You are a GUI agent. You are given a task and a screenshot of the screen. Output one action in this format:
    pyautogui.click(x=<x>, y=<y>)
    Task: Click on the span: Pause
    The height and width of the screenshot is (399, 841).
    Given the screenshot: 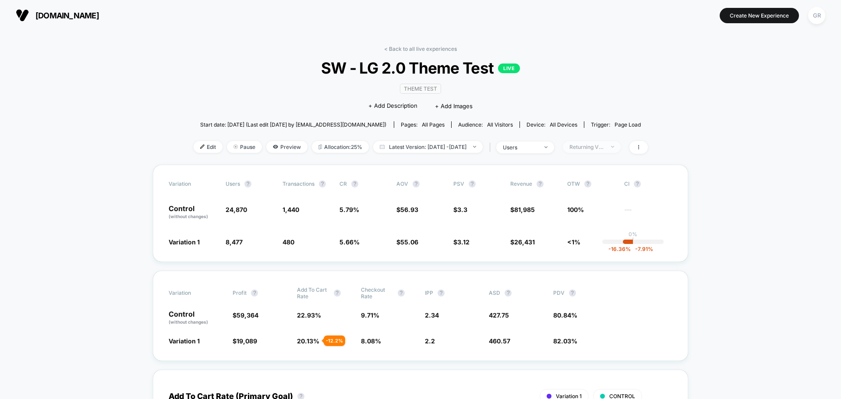 What is the action you would take?
    pyautogui.click(x=244, y=147)
    